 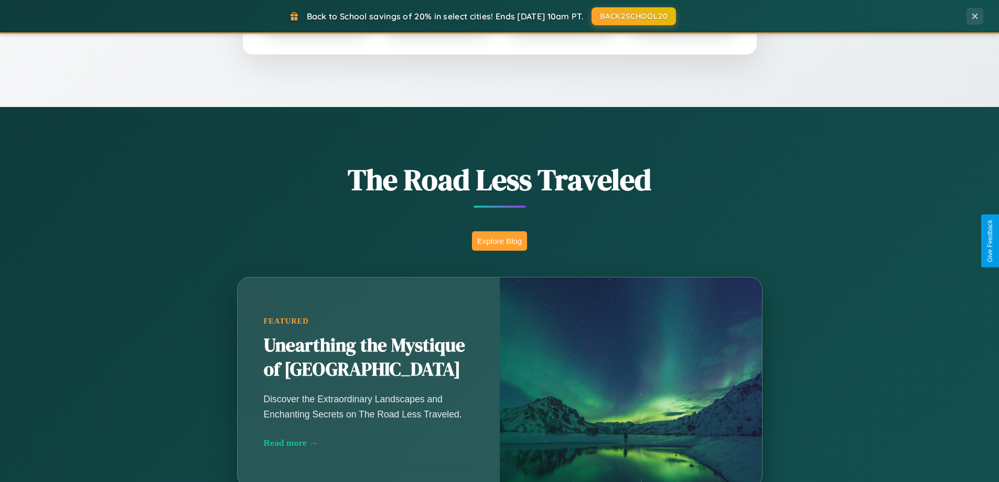 What do you see at coordinates (499, 241) in the screenshot?
I see `button: Explore Blog` at bounding box center [499, 241].